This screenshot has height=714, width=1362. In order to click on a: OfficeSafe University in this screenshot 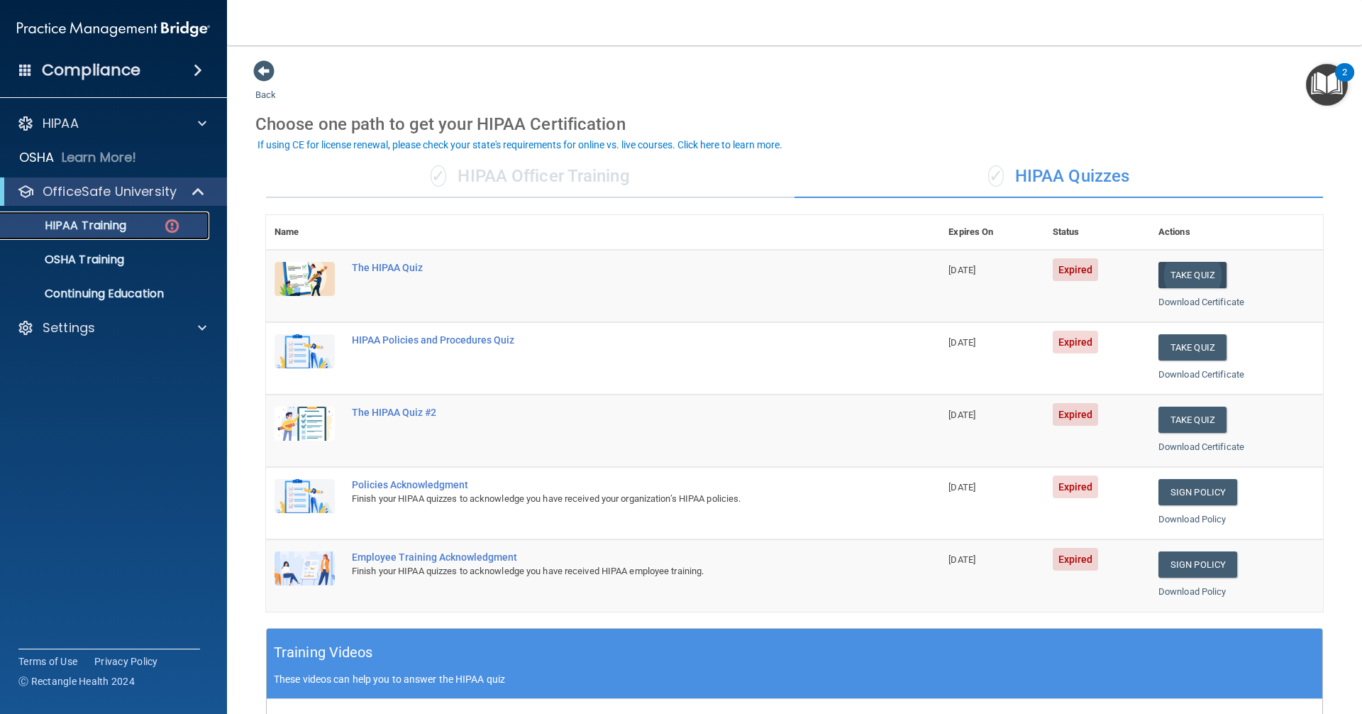, I will do `click(111, 192)`.